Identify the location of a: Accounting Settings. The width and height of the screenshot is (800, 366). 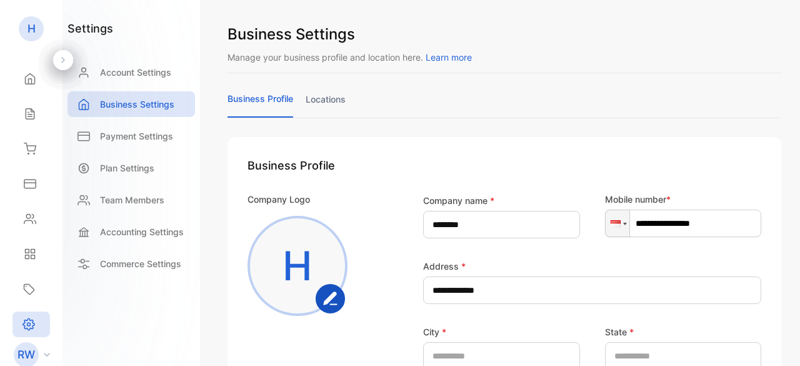
(131, 231).